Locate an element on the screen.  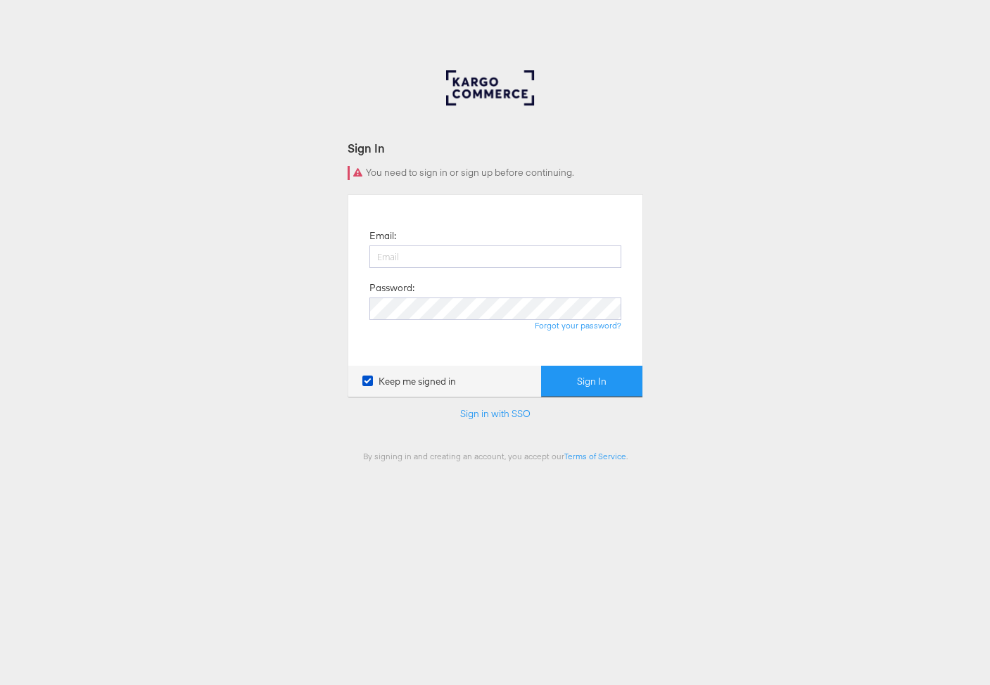
a: Forgot your password? is located at coordinates (578, 325).